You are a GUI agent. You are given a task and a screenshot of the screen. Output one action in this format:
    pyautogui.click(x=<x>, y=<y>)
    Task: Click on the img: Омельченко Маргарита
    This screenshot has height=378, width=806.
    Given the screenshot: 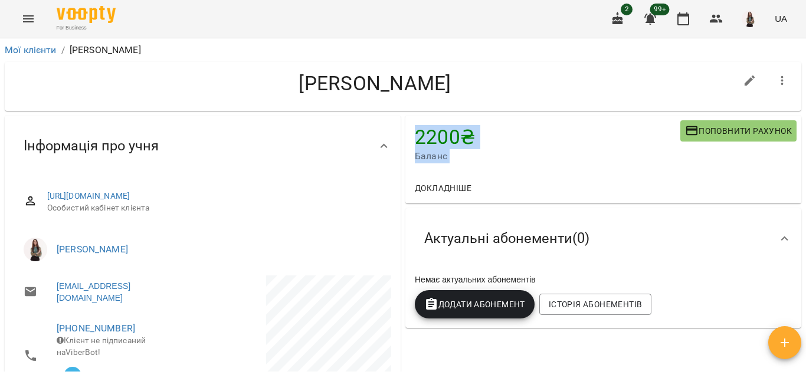 What is the action you would take?
    pyautogui.click(x=35, y=250)
    